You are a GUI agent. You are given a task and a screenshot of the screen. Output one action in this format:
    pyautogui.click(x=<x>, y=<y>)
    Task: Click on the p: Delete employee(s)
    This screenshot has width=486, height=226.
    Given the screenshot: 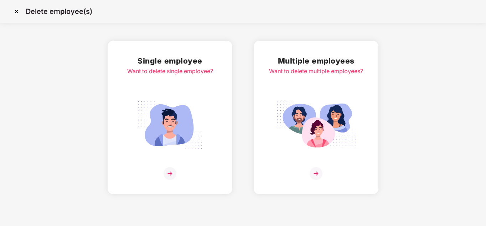 What is the action you would take?
    pyautogui.click(x=59, y=11)
    